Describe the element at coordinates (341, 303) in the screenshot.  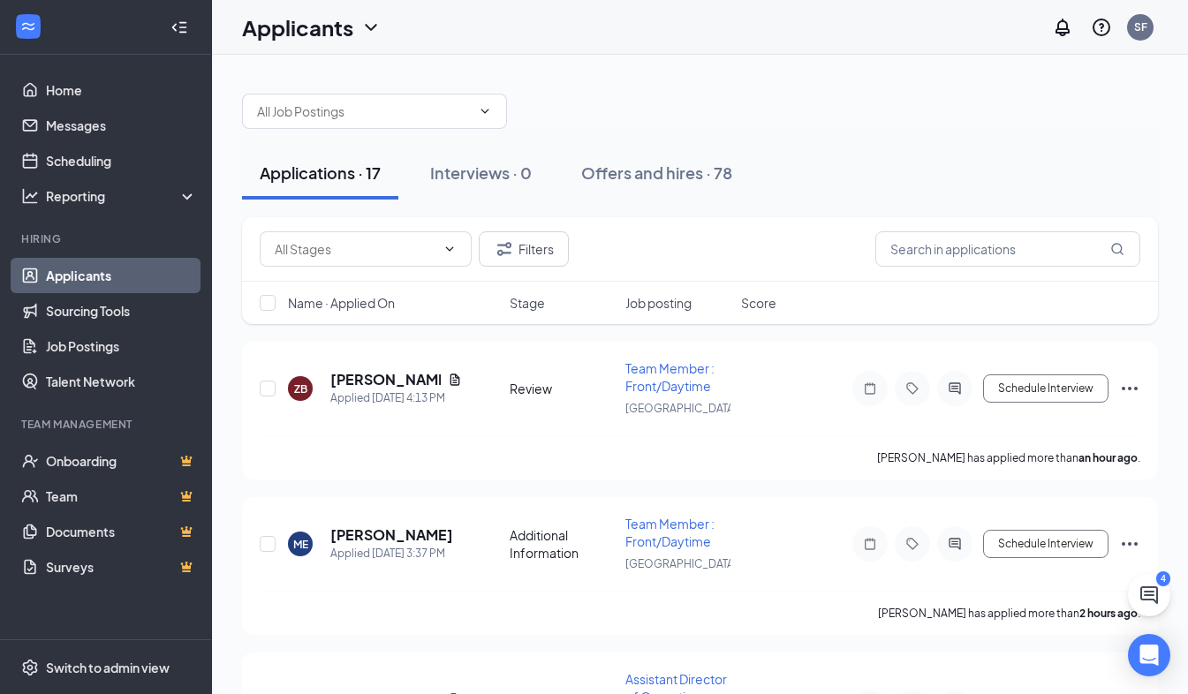
I see `span: Name · Applied On` at that location.